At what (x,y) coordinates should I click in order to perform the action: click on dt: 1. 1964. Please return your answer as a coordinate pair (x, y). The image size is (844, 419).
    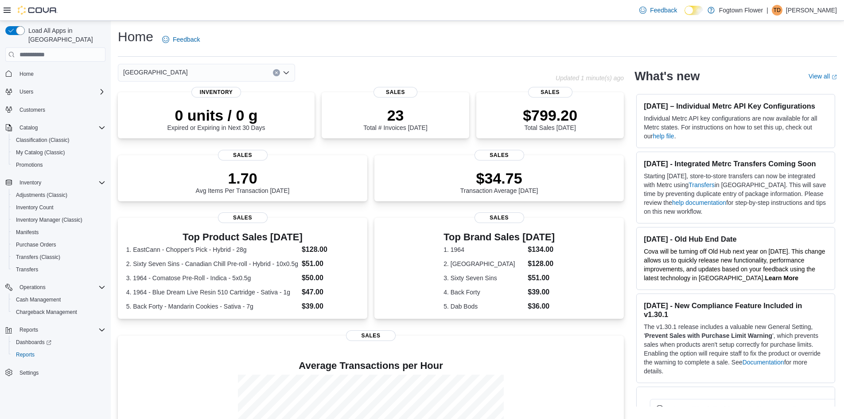
    Looking at the image, I should click on (484, 249).